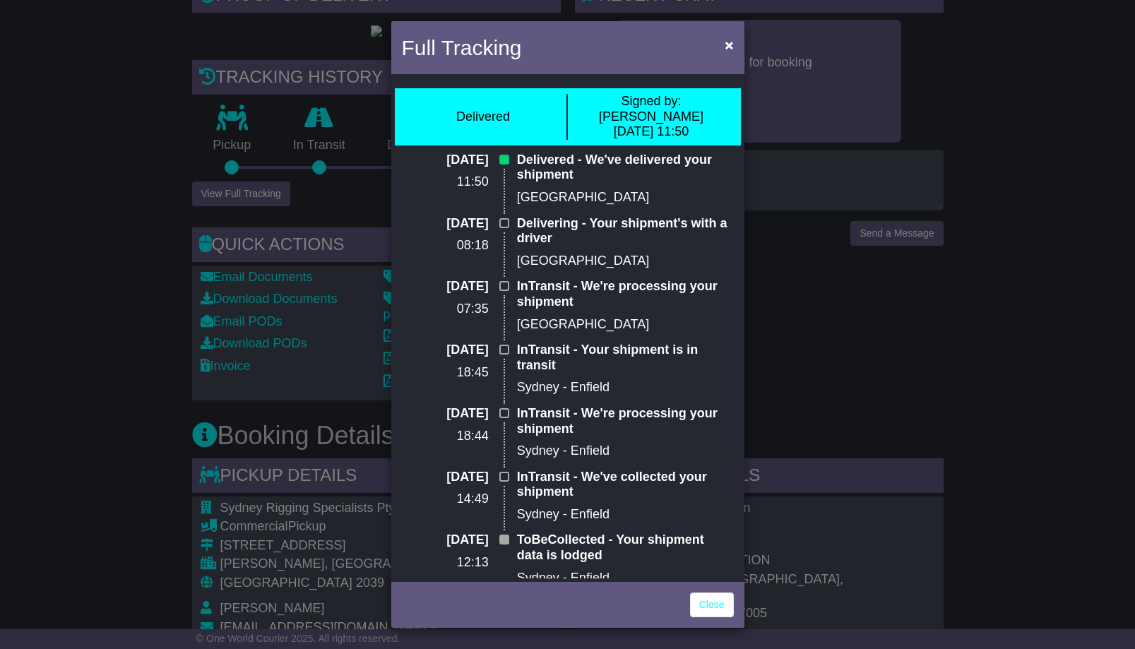 The image size is (1135, 649). Describe the element at coordinates (625, 167) in the screenshot. I see `p: Delivered - We've delivered your shipment` at that location.